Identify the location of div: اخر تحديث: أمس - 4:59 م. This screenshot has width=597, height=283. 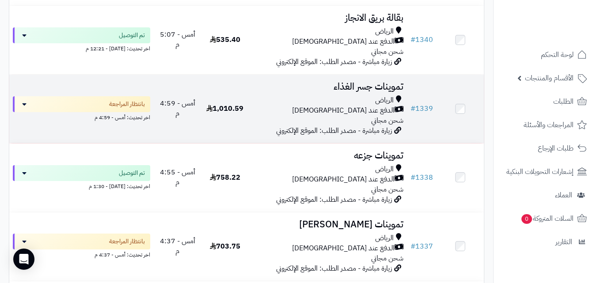
(81, 117).